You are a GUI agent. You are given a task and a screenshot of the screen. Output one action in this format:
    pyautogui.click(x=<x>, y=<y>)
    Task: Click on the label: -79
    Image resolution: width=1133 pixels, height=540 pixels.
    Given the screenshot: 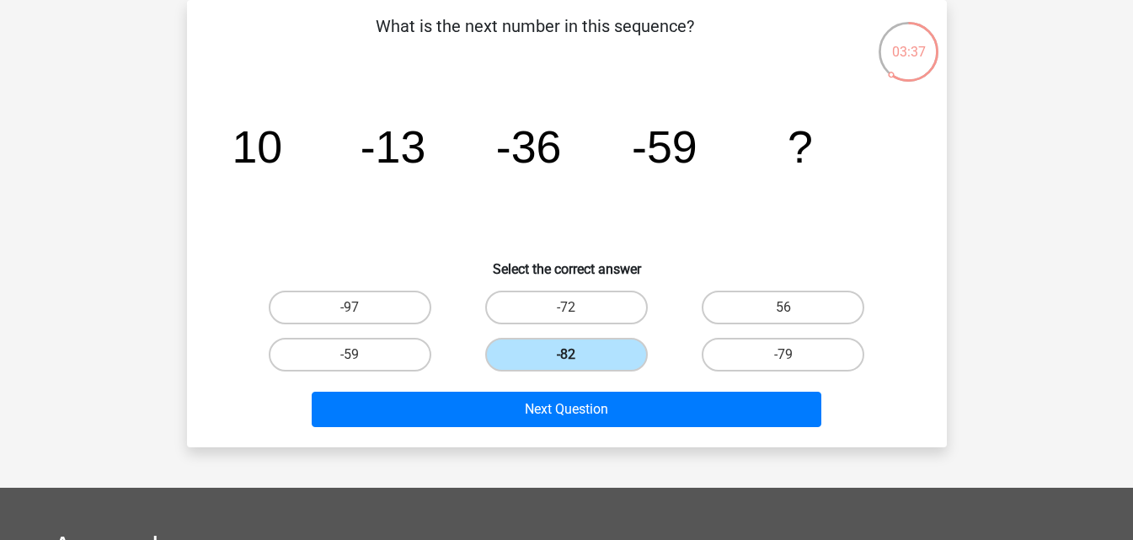 What is the action you would take?
    pyautogui.click(x=782, y=355)
    